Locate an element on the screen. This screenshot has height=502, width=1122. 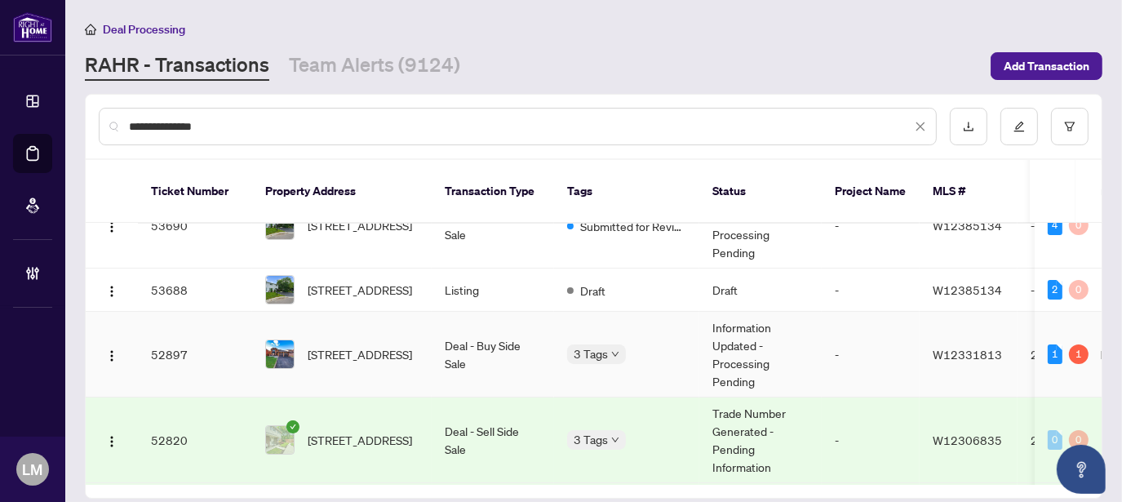
td: Listing is located at coordinates (493, 290).